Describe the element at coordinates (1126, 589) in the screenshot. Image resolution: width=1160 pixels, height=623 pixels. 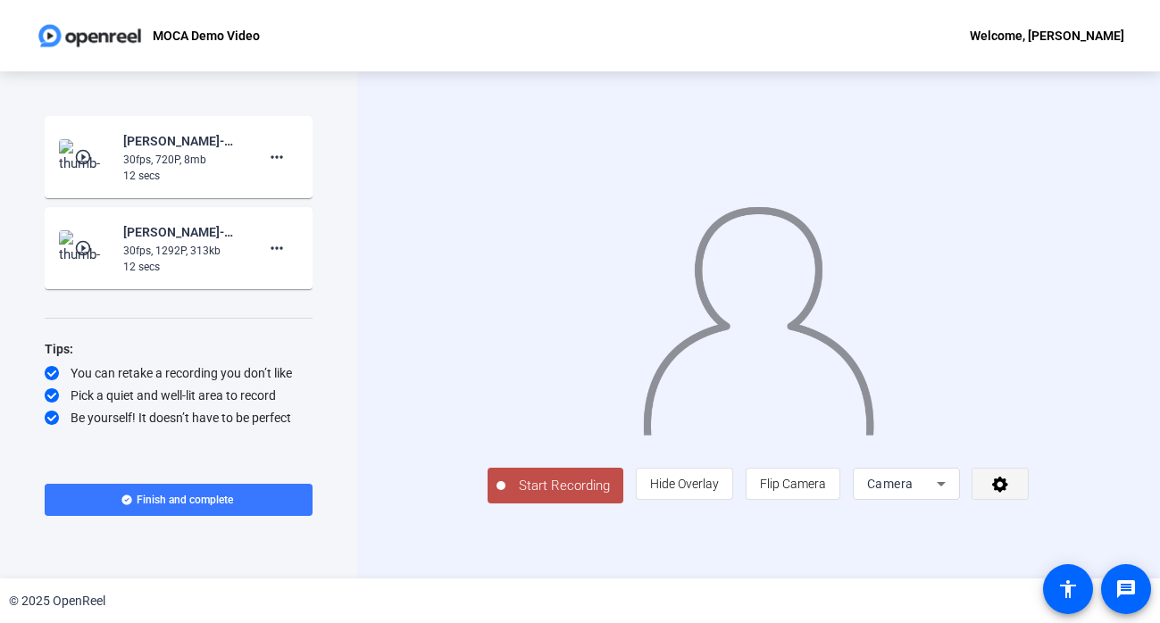
I see `mat-icon: message` at that location.